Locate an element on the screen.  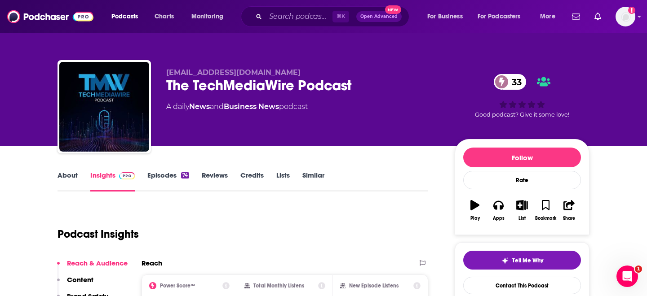
span: Podcasts is located at coordinates (124, 17).